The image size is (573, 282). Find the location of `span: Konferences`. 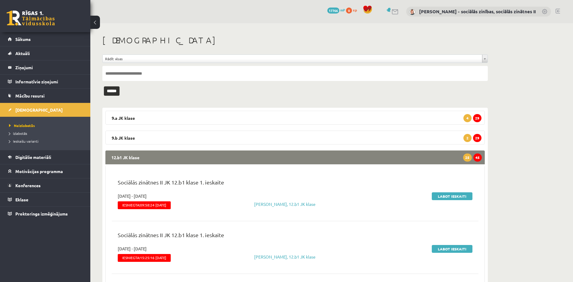

span: Konferences is located at coordinates (28, 185).